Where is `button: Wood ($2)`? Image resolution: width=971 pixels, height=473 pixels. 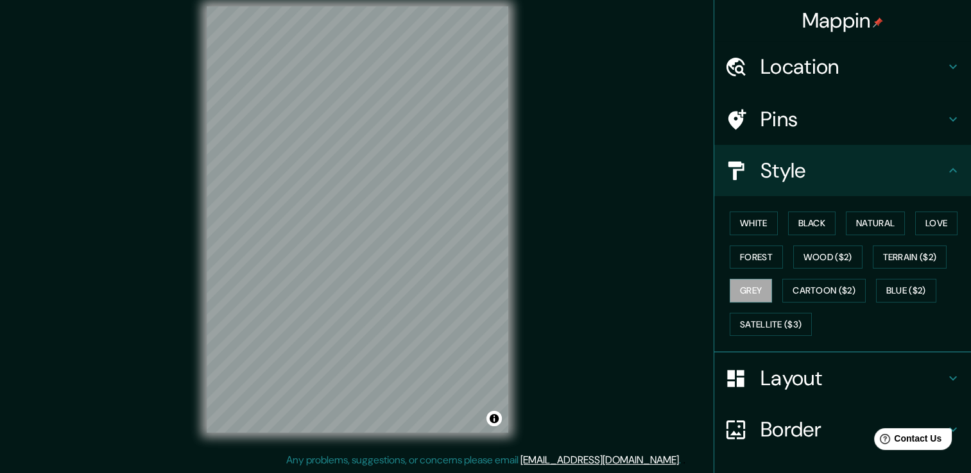
button: Wood ($2) is located at coordinates (828, 257).